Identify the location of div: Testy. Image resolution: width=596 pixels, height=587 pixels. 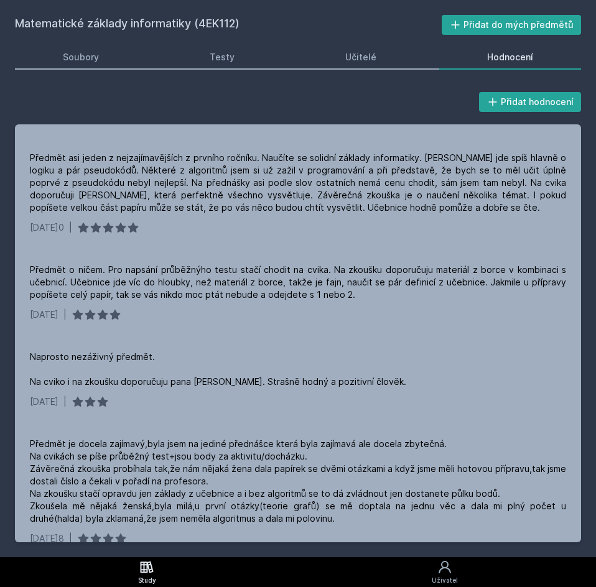
(222, 57).